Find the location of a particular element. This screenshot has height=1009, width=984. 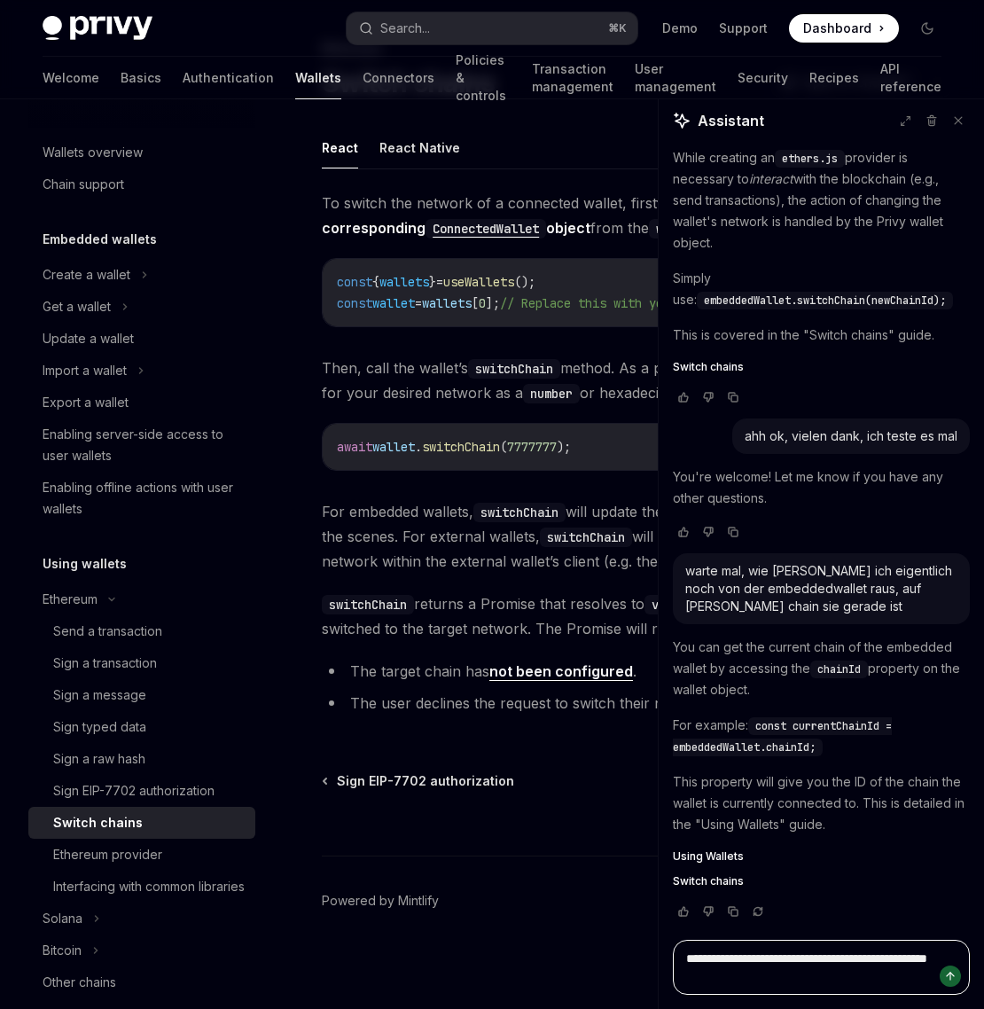

span: Then, call the wallet’s method. As a parameter to the method, pass the chain ID for your desired ... is located at coordinates (637, 380).